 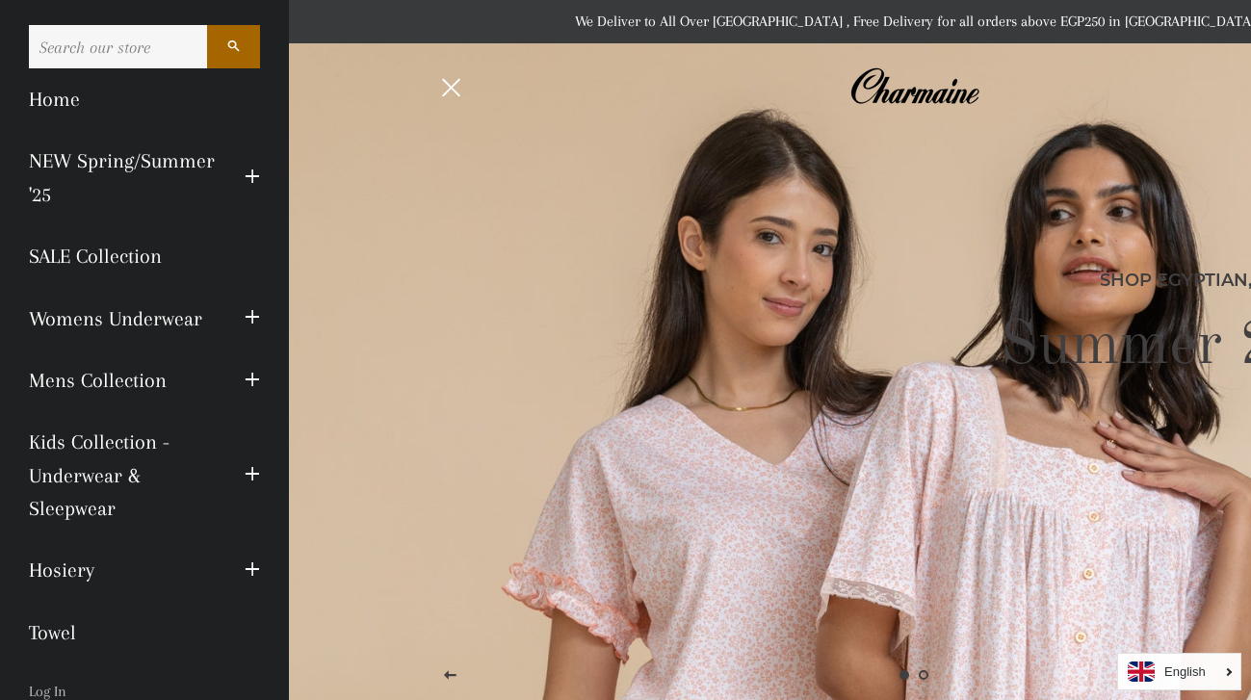 I want to click on a: SALE Collection, so click(x=144, y=256).